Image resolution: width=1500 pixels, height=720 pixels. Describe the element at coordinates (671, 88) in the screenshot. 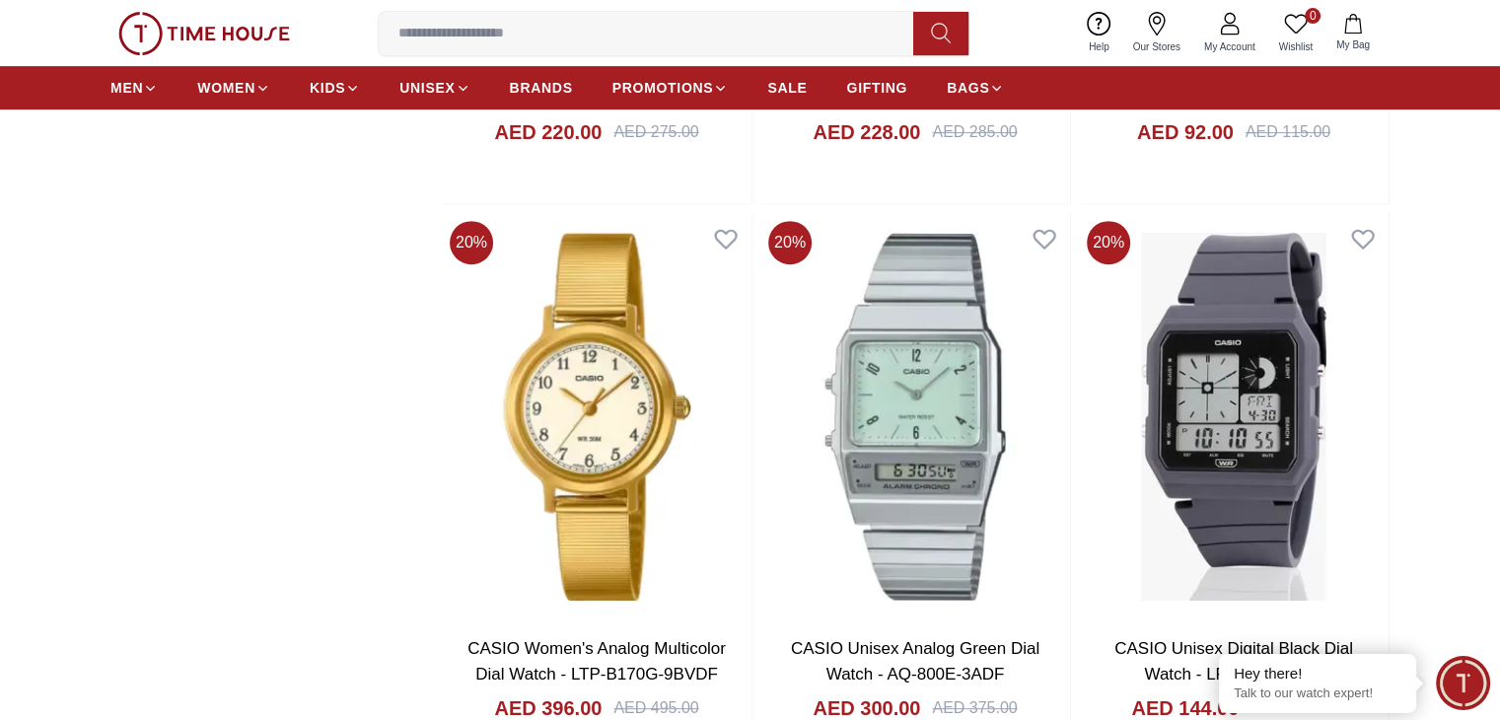

I see `a: PROMOTIONS` at that location.